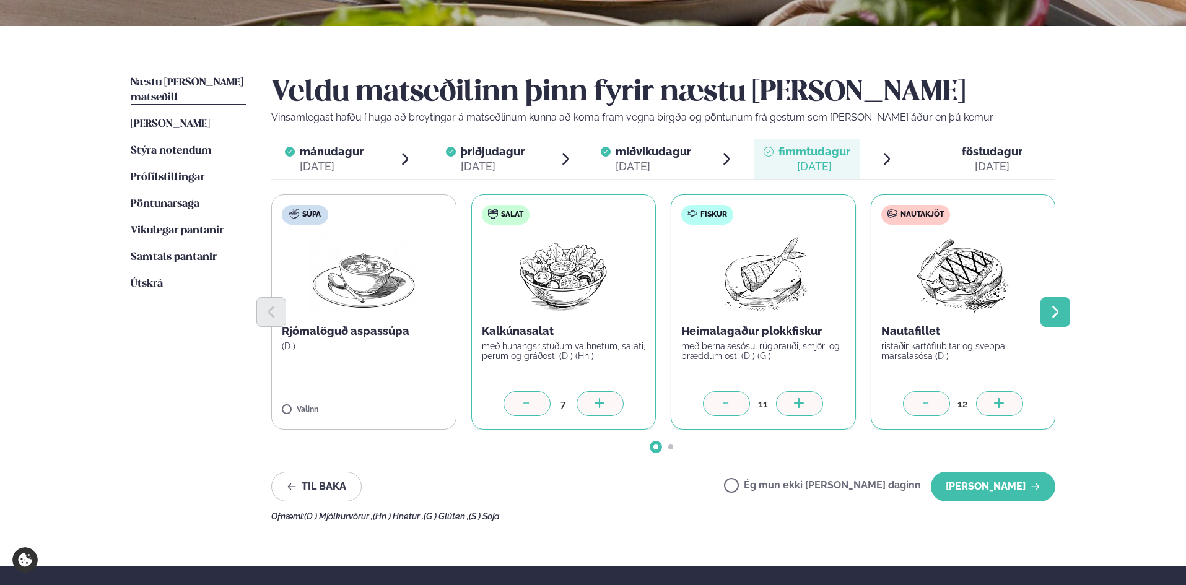 This screenshot has width=1186, height=585. I want to click on img: Beef-Meat.png, so click(963, 274).